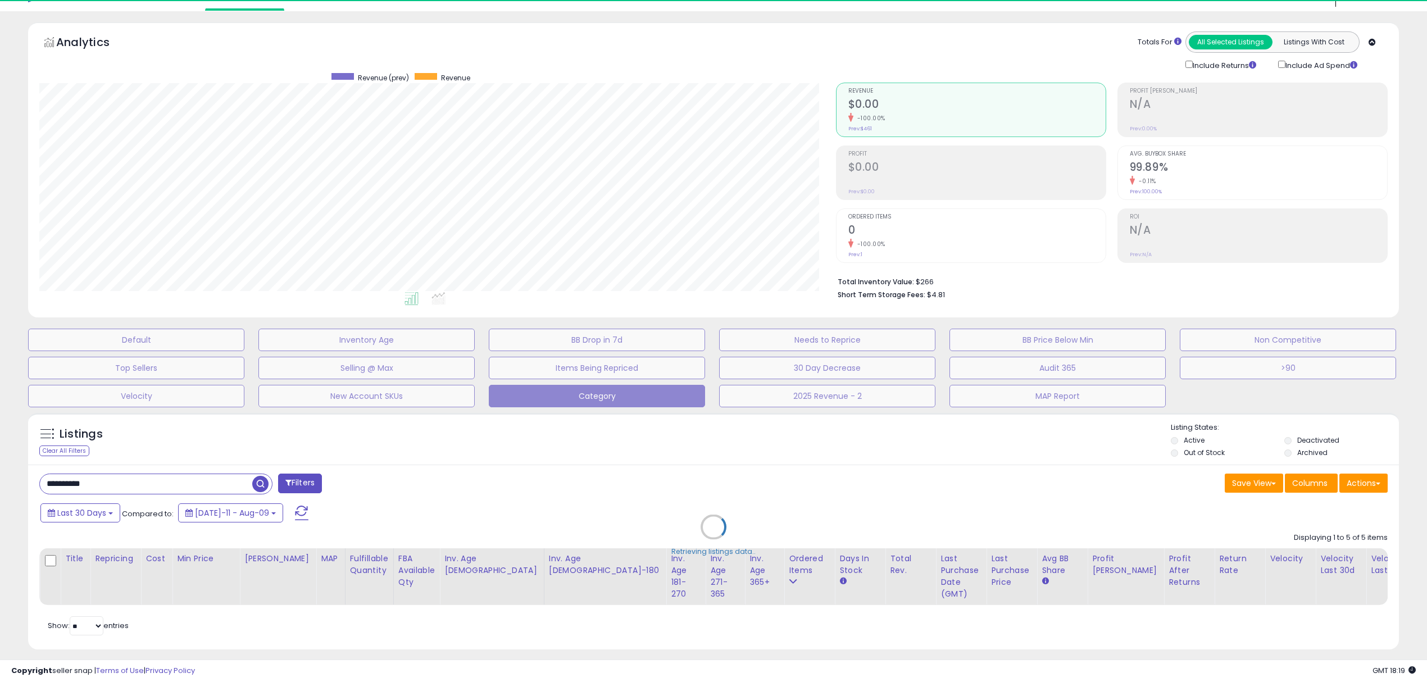  I want to click on button: Top Sellers, so click(136, 368).